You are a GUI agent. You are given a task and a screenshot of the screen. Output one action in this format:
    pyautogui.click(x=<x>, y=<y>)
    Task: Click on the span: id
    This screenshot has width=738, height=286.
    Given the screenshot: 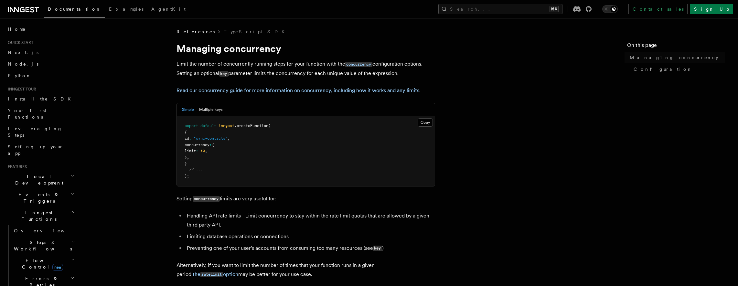 What is the action you would take?
    pyautogui.click(x=187, y=138)
    